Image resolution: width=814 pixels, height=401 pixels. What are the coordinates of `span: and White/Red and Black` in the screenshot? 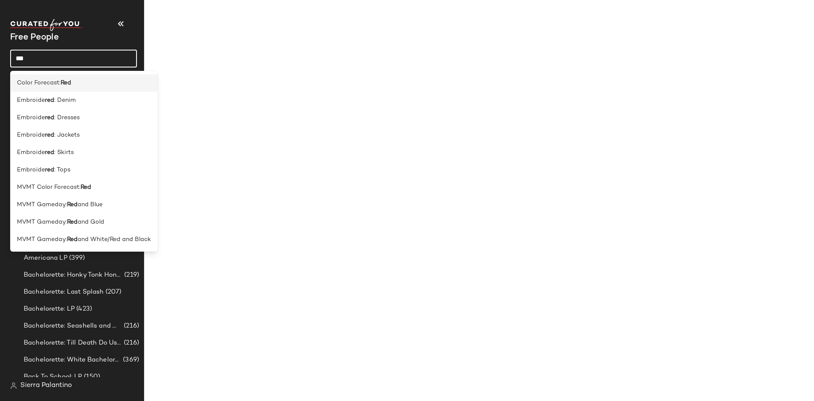 It's located at (114, 239).